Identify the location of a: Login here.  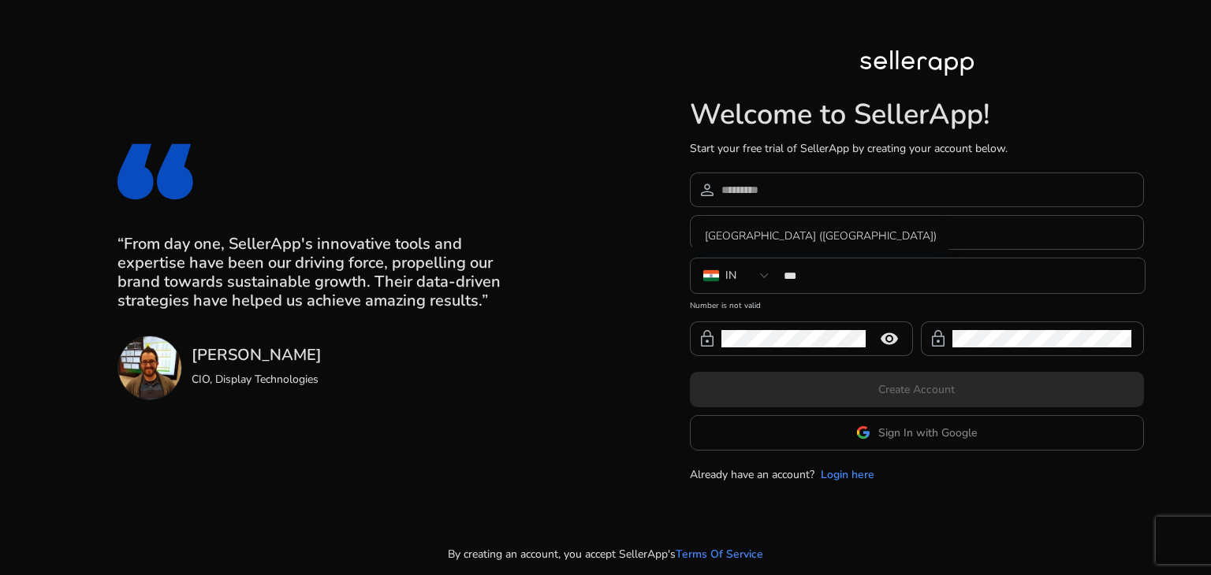
(847, 475).